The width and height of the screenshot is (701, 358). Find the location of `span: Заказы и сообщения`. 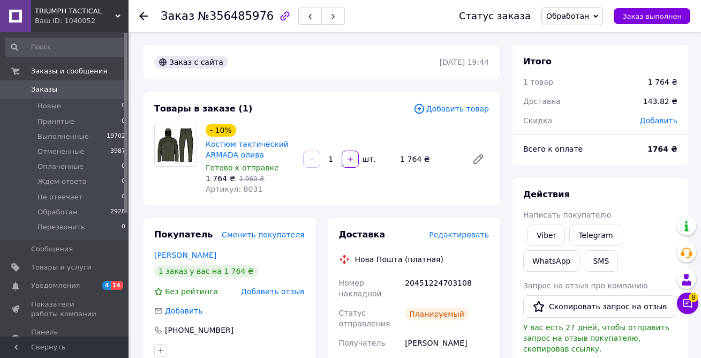

span: Заказы и сообщения is located at coordinates (69, 71).